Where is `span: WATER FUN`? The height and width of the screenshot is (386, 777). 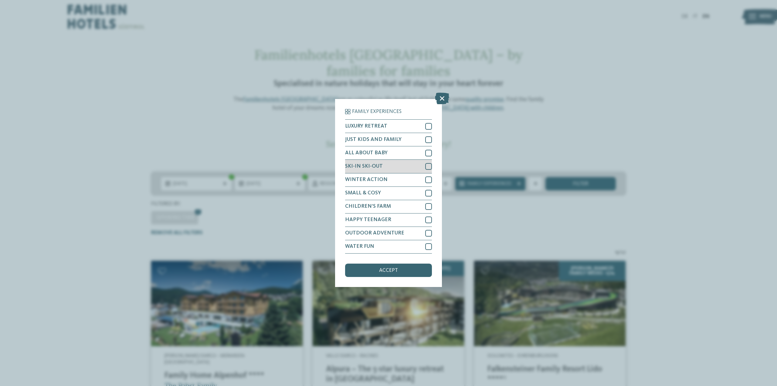 span: WATER FUN is located at coordinates (360, 247).